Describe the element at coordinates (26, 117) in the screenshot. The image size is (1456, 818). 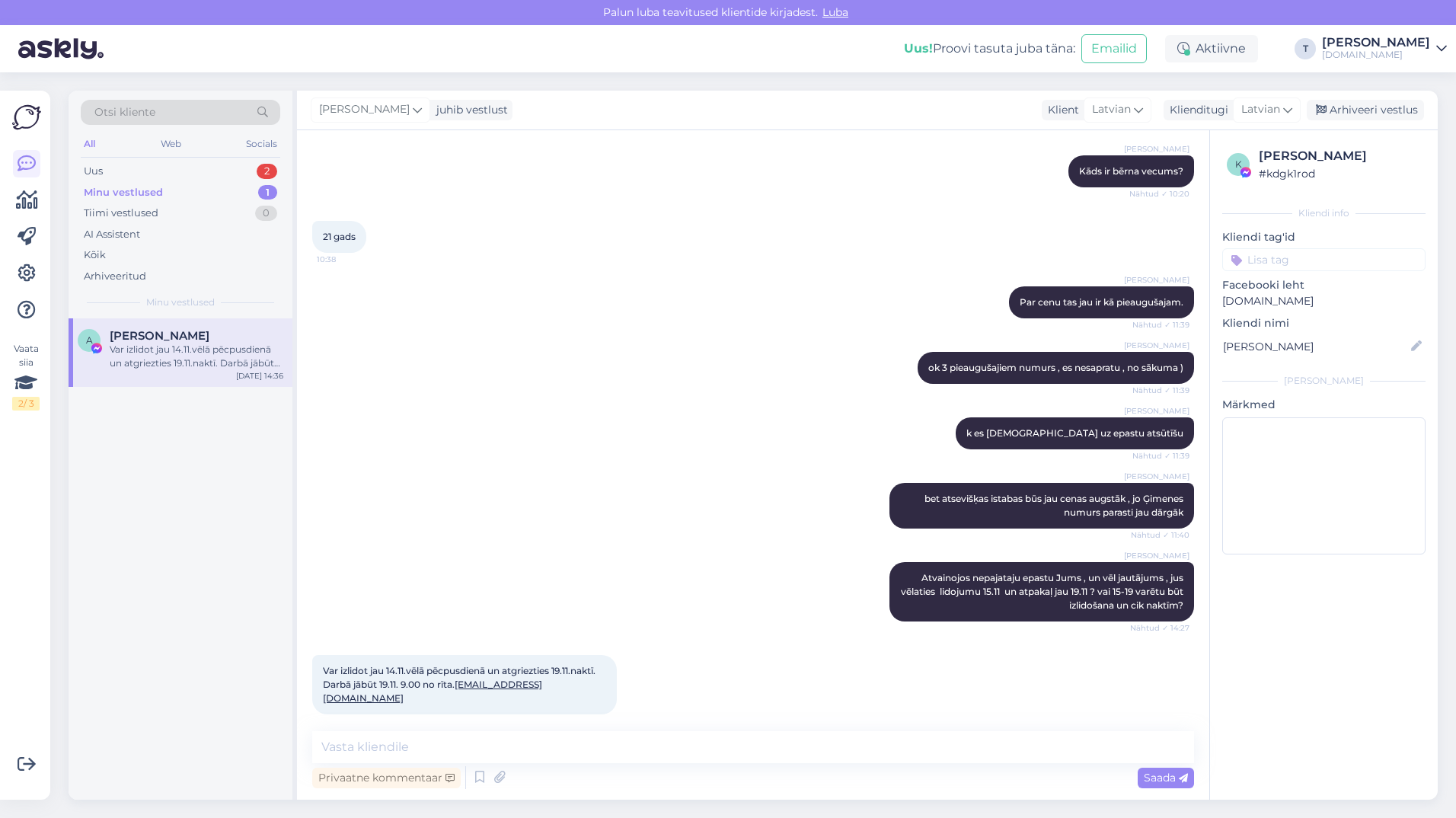
I see `img: Askly Logo` at that location.